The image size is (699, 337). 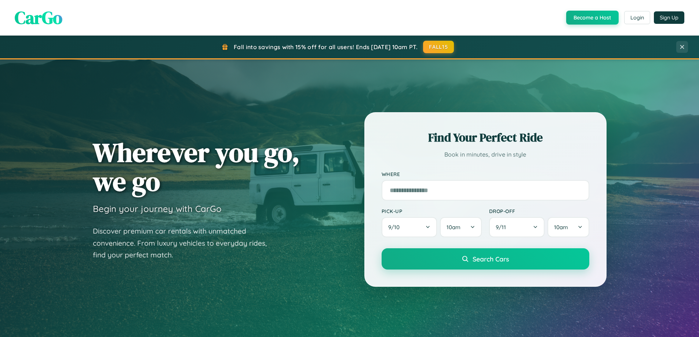 What do you see at coordinates (491, 259) in the screenshot?
I see `span: Search Cars` at bounding box center [491, 259].